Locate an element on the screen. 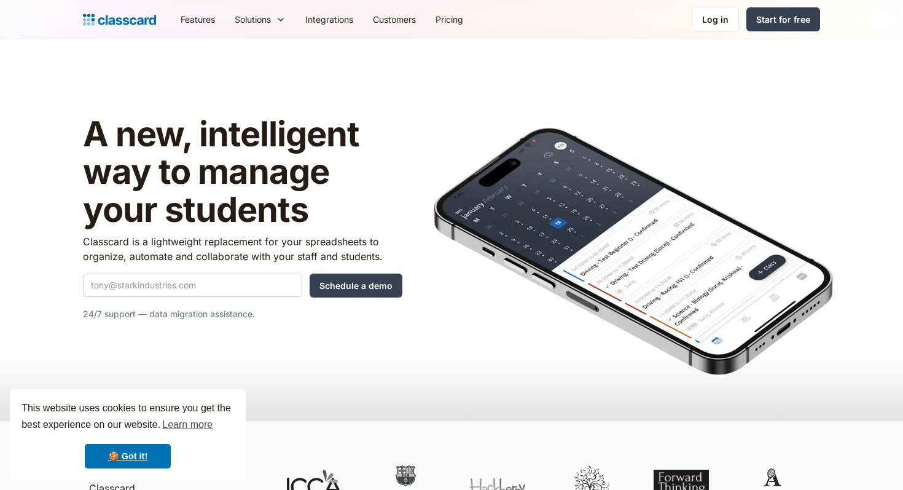 This screenshot has height=490, width=903. p: 24/7 support — data migration assistance. is located at coordinates (243, 314).